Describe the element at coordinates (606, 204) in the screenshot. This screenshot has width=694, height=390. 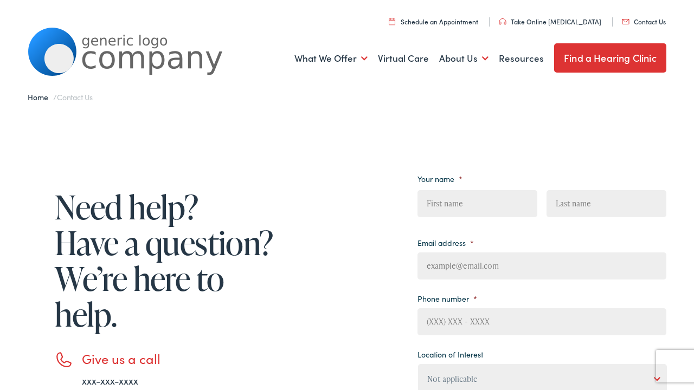
I see `input: Last name` at that location.